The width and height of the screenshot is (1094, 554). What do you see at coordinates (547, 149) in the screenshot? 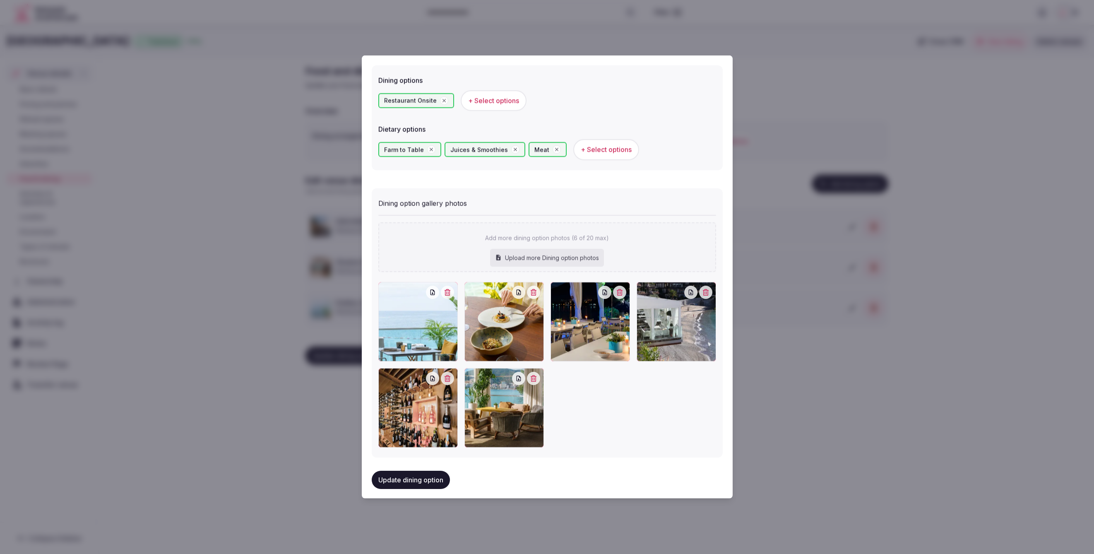
I see `div: Meat` at bounding box center [547, 149].